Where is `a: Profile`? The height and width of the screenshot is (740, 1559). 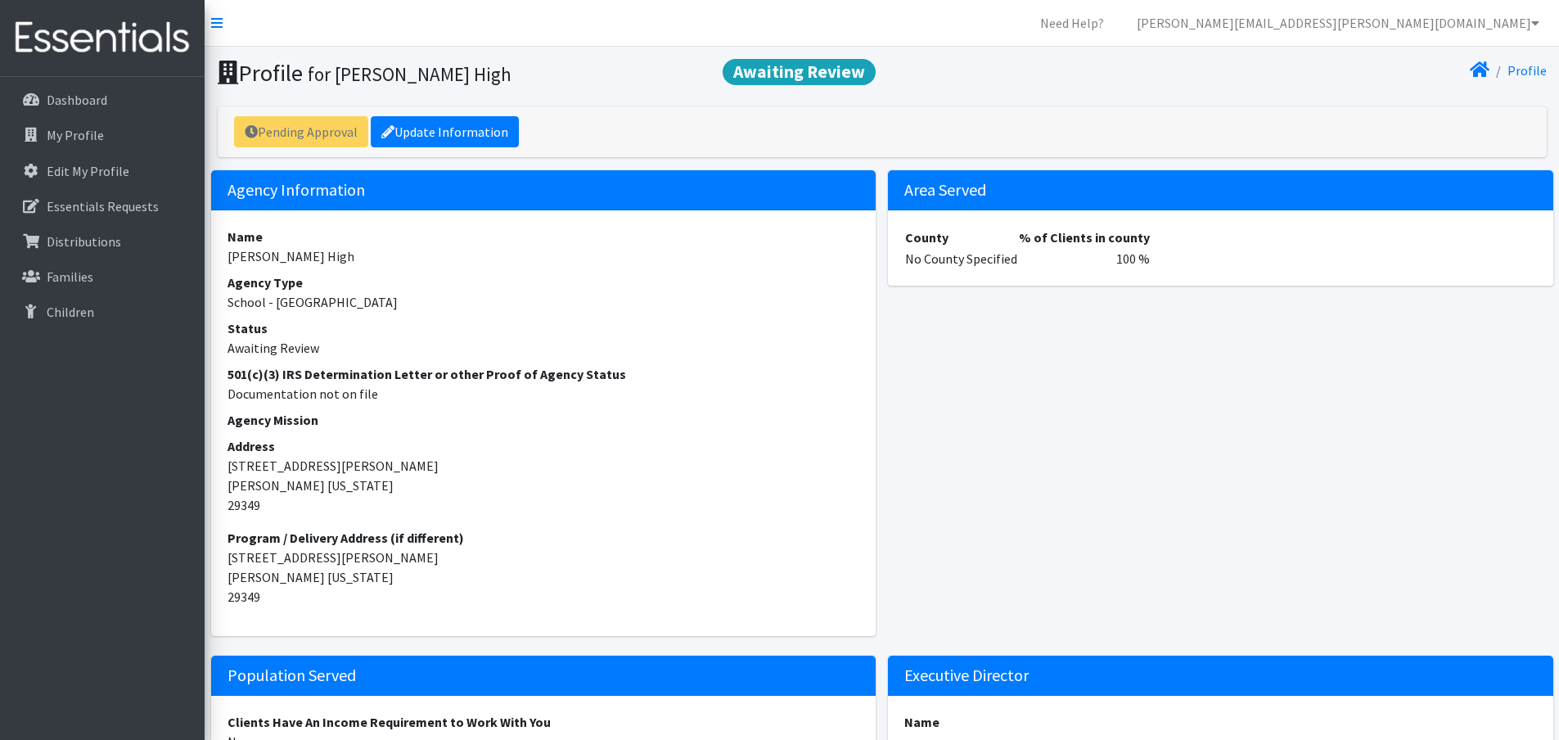 a: Profile is located at coordinates (1527, 70).